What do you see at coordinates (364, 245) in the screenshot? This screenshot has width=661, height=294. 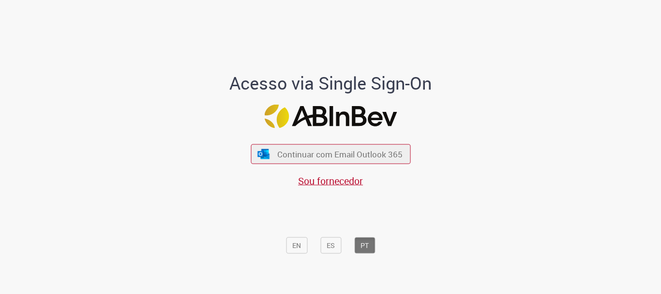 I see `button: PT` at bounding box center [364, 245].